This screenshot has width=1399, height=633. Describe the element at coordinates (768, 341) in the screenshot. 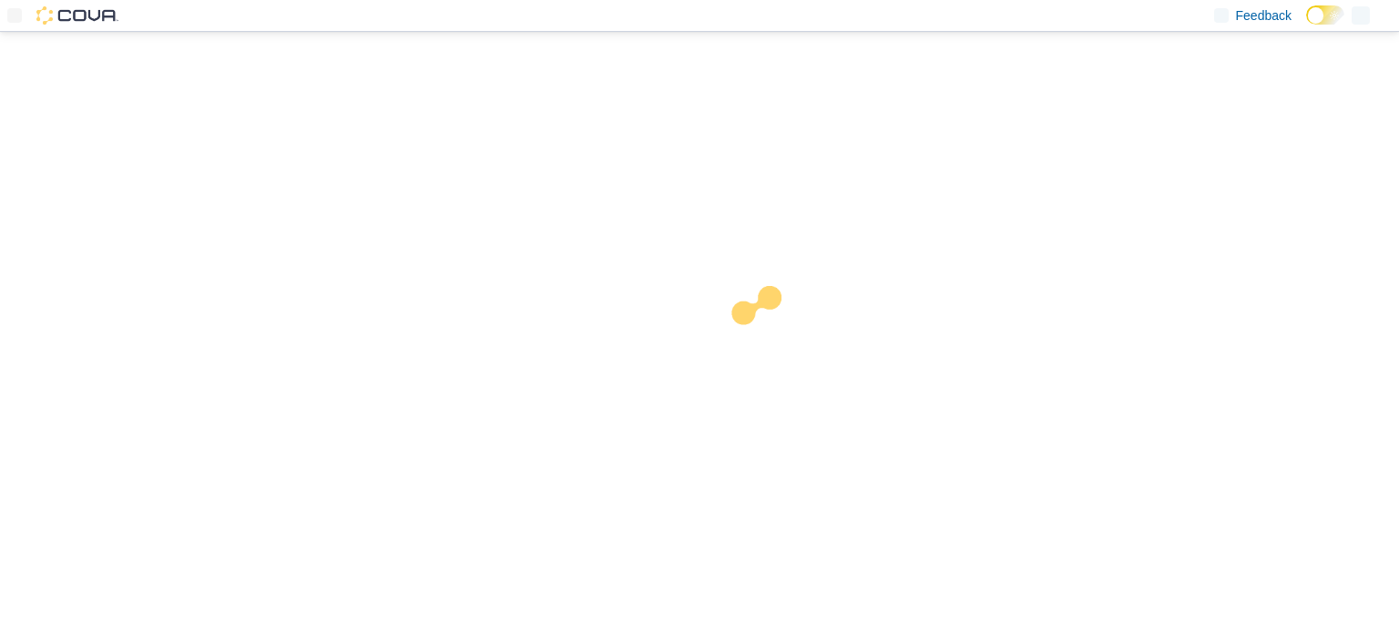

I see `img: cova-loader` at that location.